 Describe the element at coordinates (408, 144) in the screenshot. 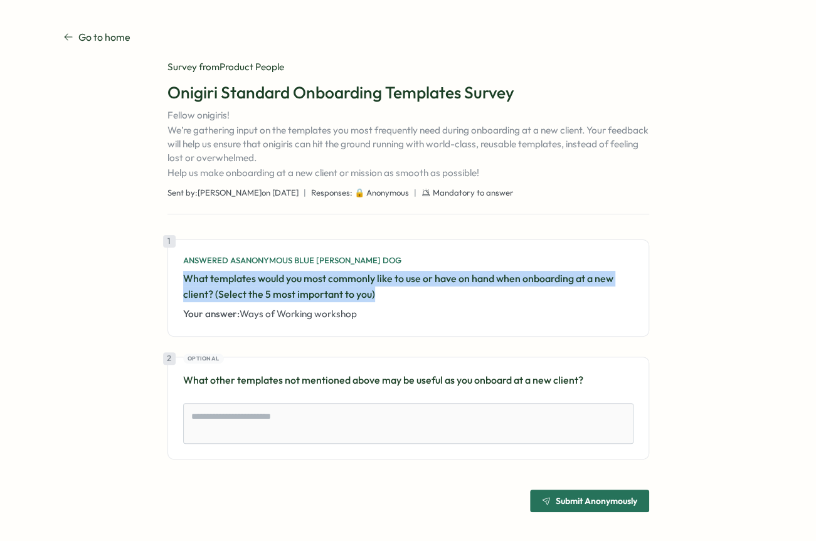

I see `p: Fellow onigiris! We’re gathering input on the templates you most frequently need during onboardin...` at that location.